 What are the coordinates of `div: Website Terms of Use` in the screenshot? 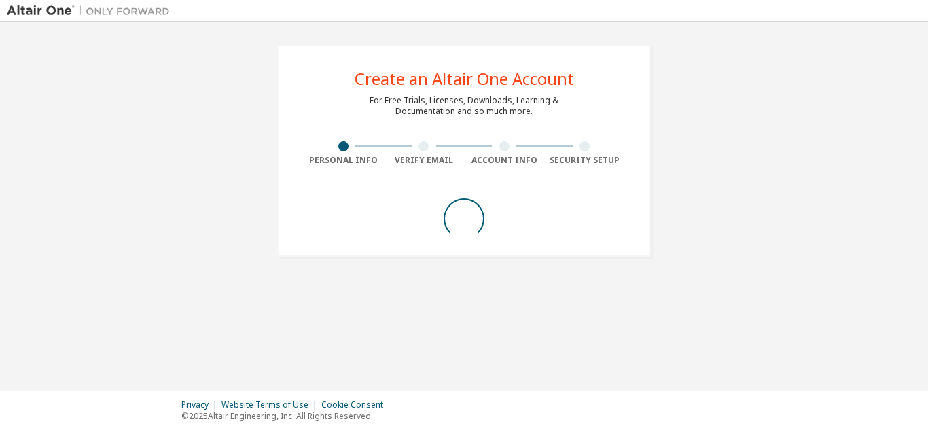 It's located at (271, 405).